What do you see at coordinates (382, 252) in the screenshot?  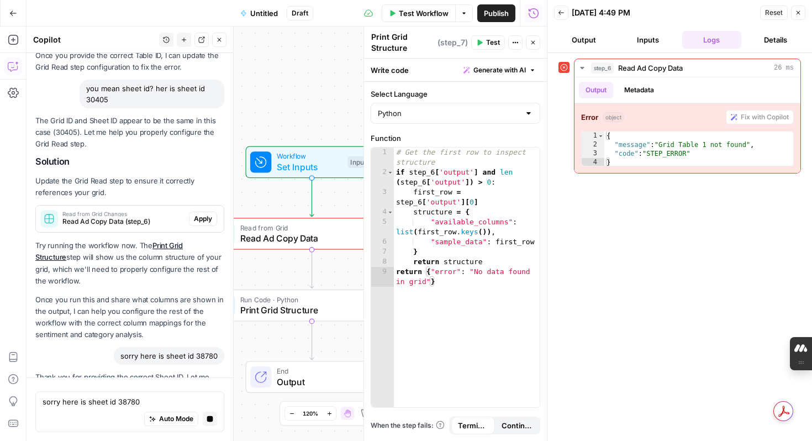 I see `div: 7` at bounding box center [382, 252].